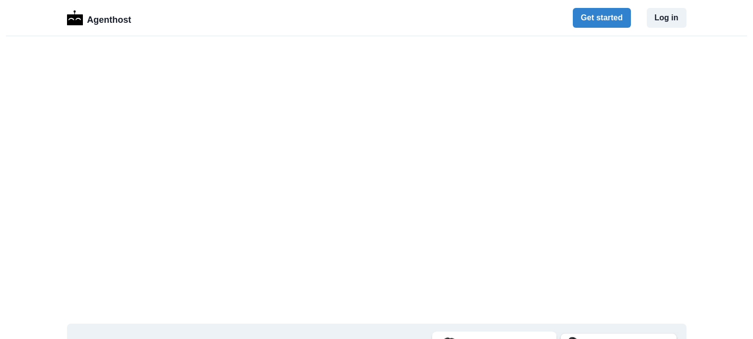 The width and height of the screenshot is (753, 339). I want to click on img: Logo, so click(75, 18).